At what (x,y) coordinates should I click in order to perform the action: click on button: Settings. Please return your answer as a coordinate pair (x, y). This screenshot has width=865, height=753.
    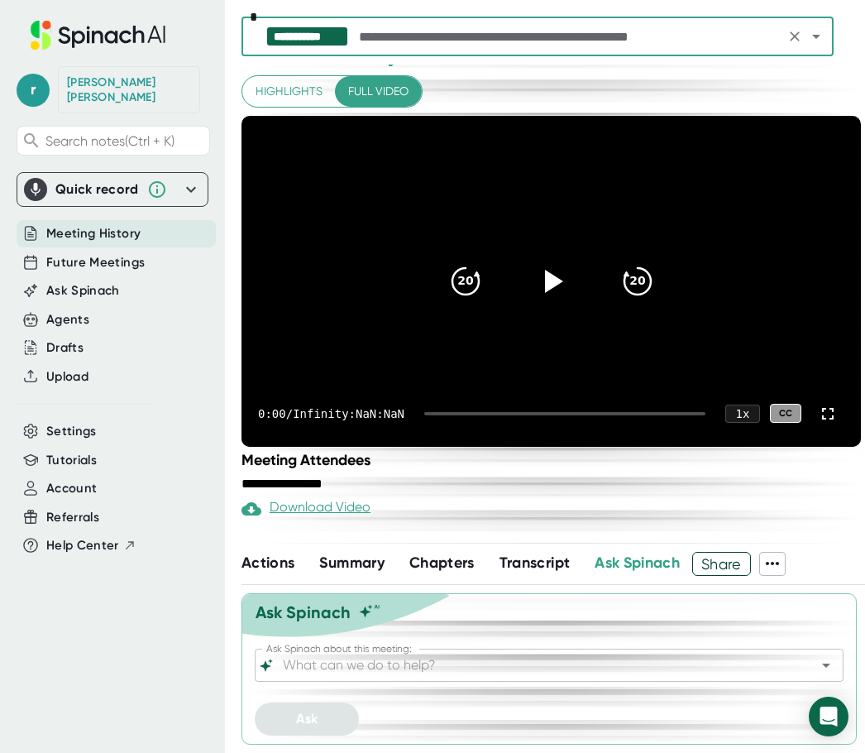
    Looking at the image, I should click on (71, 431).